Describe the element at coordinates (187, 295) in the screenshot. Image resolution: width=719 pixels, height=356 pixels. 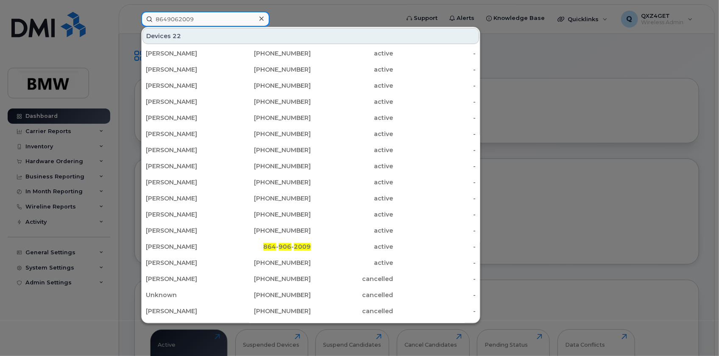
I see `div: Unknown` at that location.